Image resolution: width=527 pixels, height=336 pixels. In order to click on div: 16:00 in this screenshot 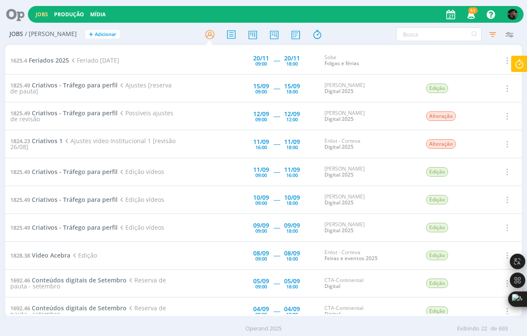, I will do `click(292, 175)`.